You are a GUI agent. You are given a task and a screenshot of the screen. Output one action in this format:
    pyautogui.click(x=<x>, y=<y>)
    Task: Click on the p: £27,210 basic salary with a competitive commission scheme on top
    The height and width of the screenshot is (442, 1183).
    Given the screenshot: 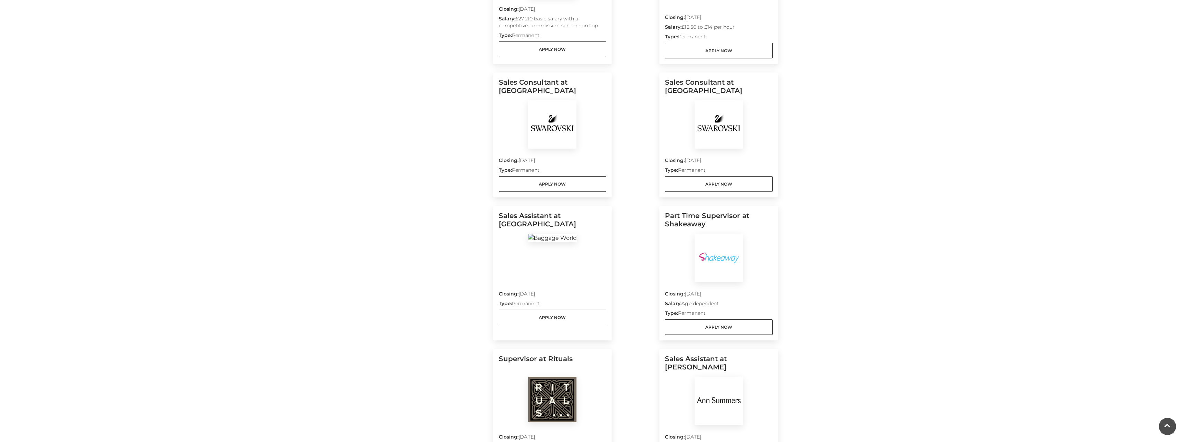 What is the action you would take?
    pyautogui.click(x=552, y=23)
    